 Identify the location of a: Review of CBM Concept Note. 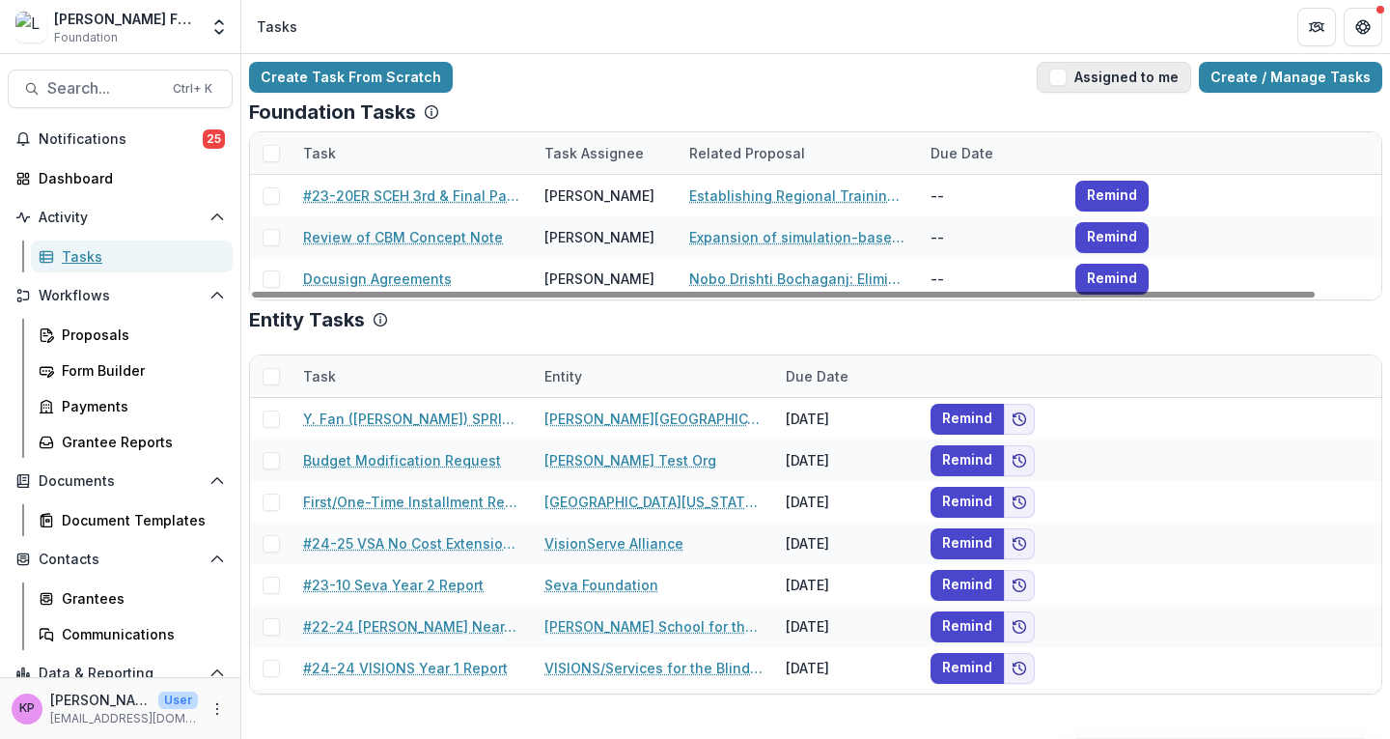
(403, 237).